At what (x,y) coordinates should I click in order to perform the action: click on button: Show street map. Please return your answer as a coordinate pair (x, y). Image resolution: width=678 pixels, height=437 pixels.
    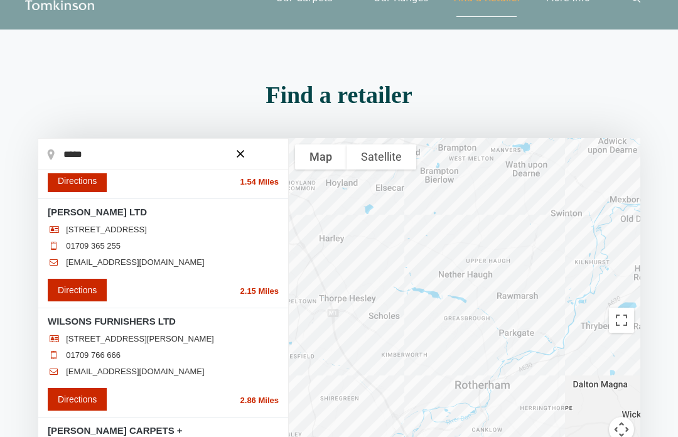
    Looking at the image, I should click on (321, 158).